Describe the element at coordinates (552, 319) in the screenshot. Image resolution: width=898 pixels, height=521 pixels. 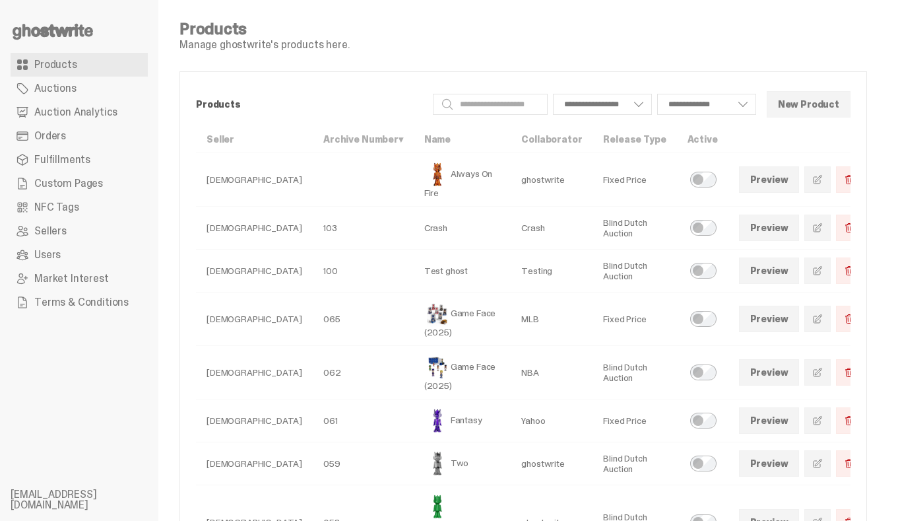
I see `td: MLB` at that location.